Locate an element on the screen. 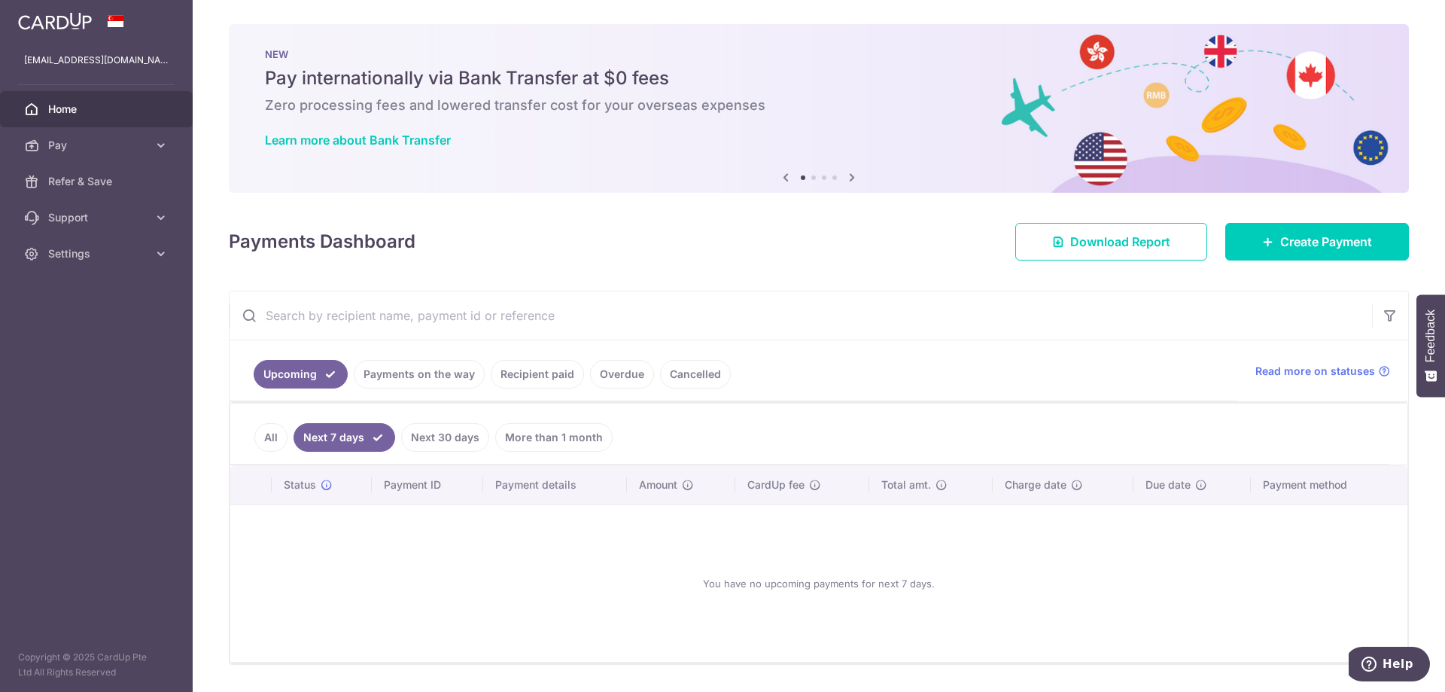 Image resolution: width=1445 pixels, height=692 pixels. h4: Payments Dashboard is located at coordinates (322, 242).